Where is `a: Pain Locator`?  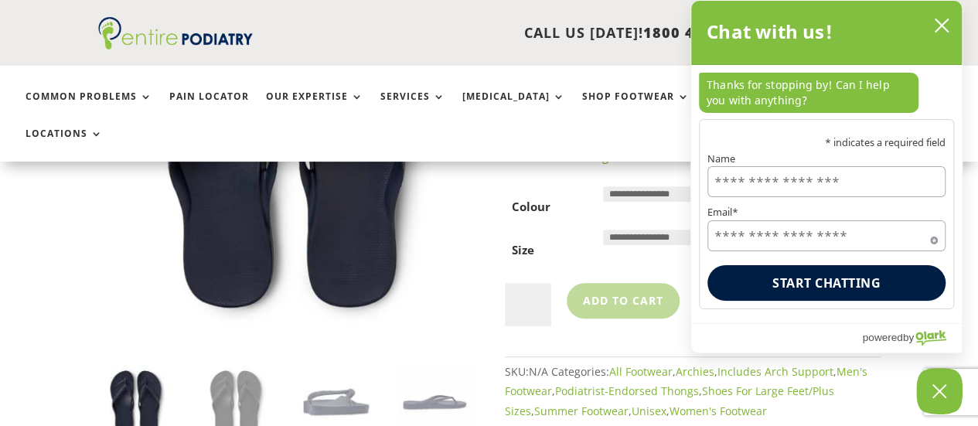 a: Pain Locator is located at coordinates (209, 107).